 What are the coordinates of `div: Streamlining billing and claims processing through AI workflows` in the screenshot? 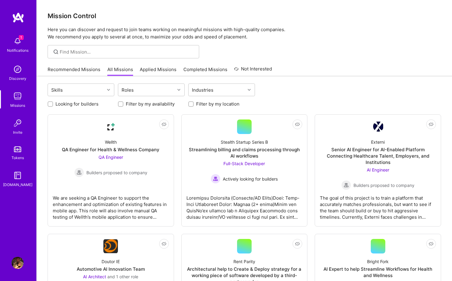 It's located at (244, 153).